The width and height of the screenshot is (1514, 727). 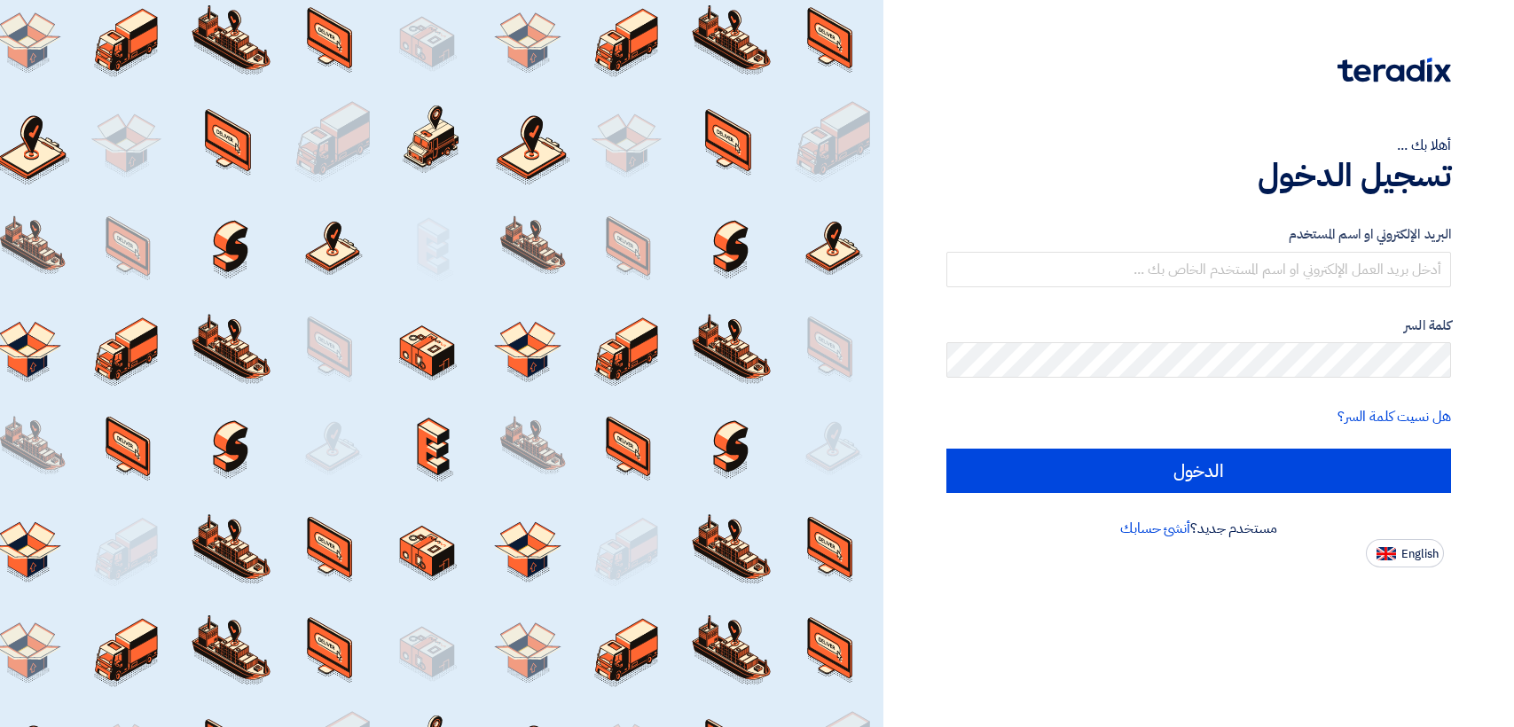 What do you see at coordinates (1198, 234) in the screenshot?
I see `label: البريد الإلكتروني او اسم المستخدم` at bounding box center [1198, 234].